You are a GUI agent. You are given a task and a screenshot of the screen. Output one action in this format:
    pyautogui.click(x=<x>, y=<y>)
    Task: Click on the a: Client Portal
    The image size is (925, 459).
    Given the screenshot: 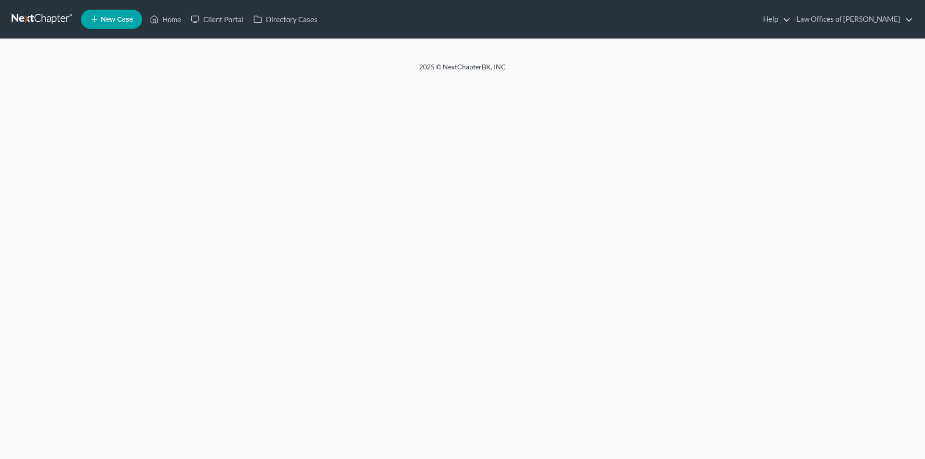 What is the action you would take?
    pyautogui.click(x=217, y=19)
    